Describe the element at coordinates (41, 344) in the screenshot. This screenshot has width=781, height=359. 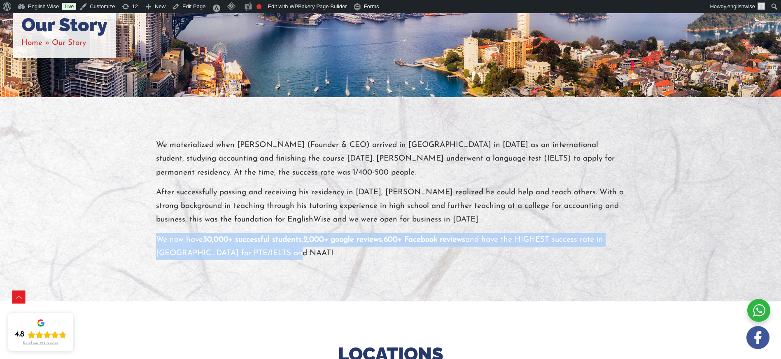
I see `div: Read our 723 reviews` at that location.